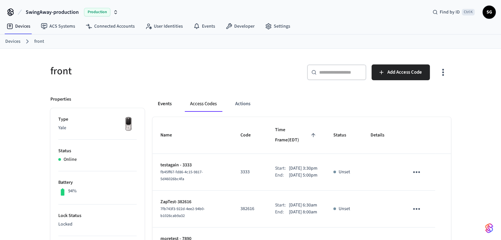  Describe the element at coordinates (344, 135) in the screenshot. I see `span: Status` at that location.